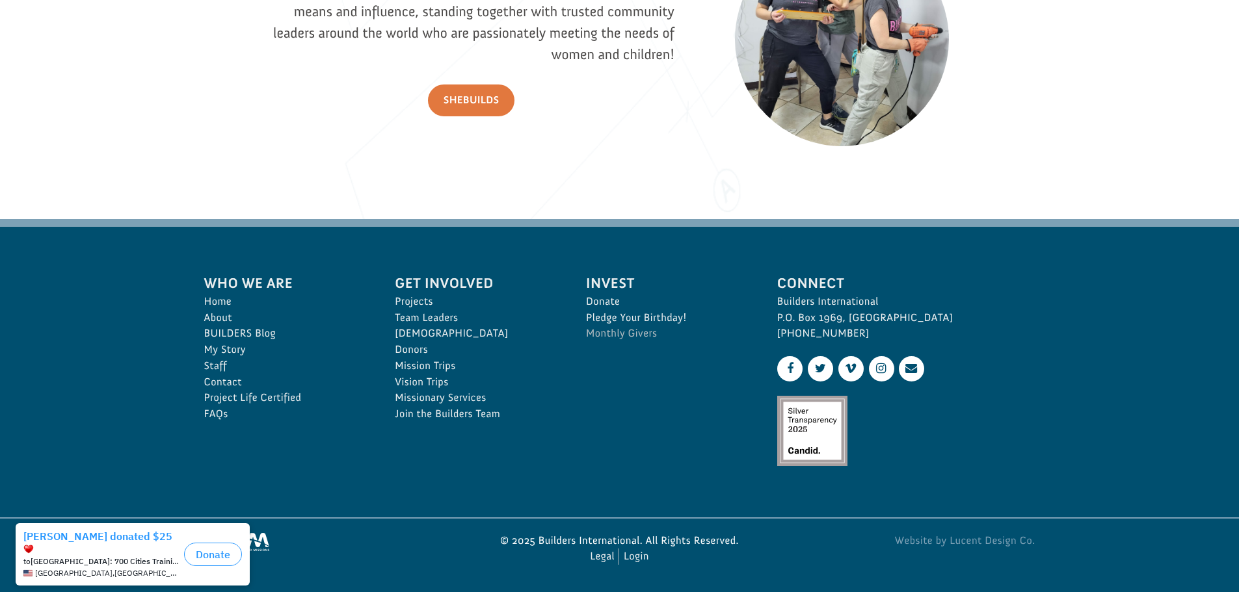 The height and width of the screenshot is (592, 1239). I want to click on a: Monthly Givers, so click(667, 334).